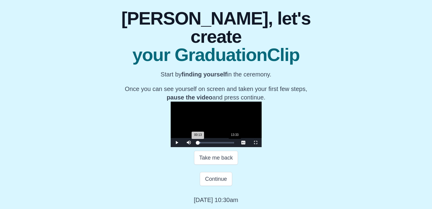 The width and height of the screenshot is (432, 209). Describe the element at coordinates (177, 143) in the screenshot. I see `button: Play` at that location.